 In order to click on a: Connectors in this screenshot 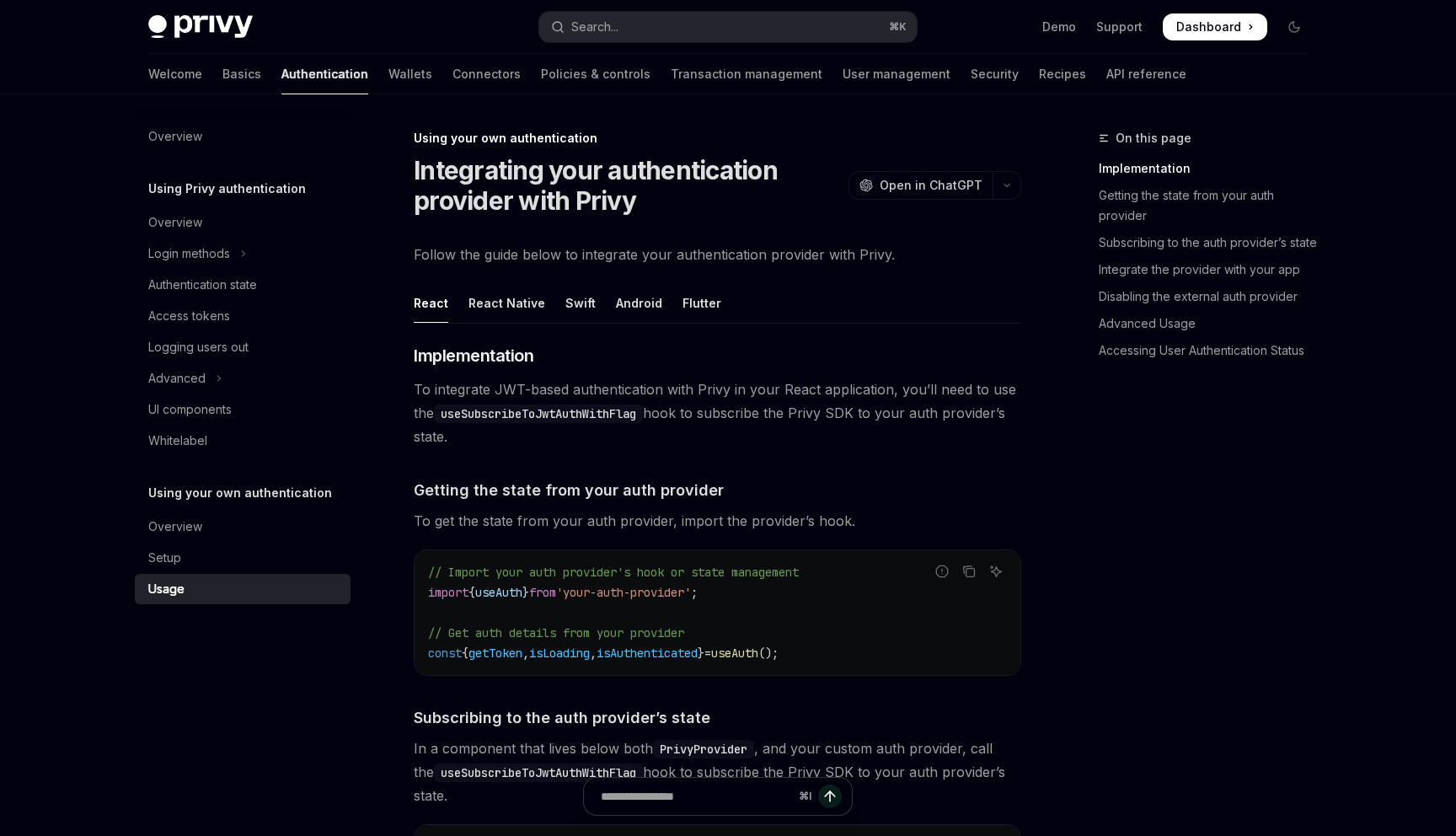, I will do `click(486, 74)`.